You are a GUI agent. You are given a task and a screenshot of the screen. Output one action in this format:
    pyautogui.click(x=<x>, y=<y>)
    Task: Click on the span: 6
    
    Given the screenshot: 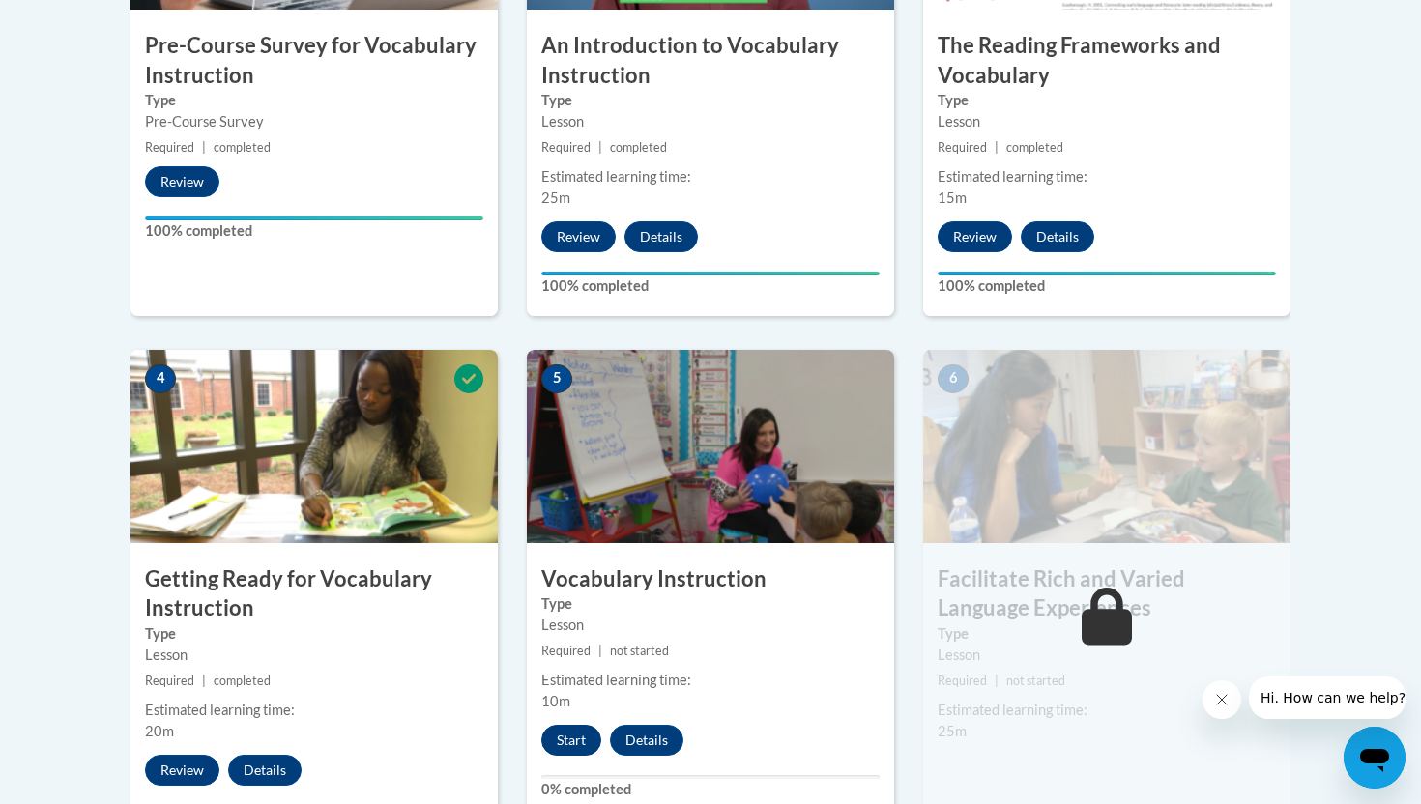 What is the action you would take?
    pyautogui.click(x=953, y=379)
    